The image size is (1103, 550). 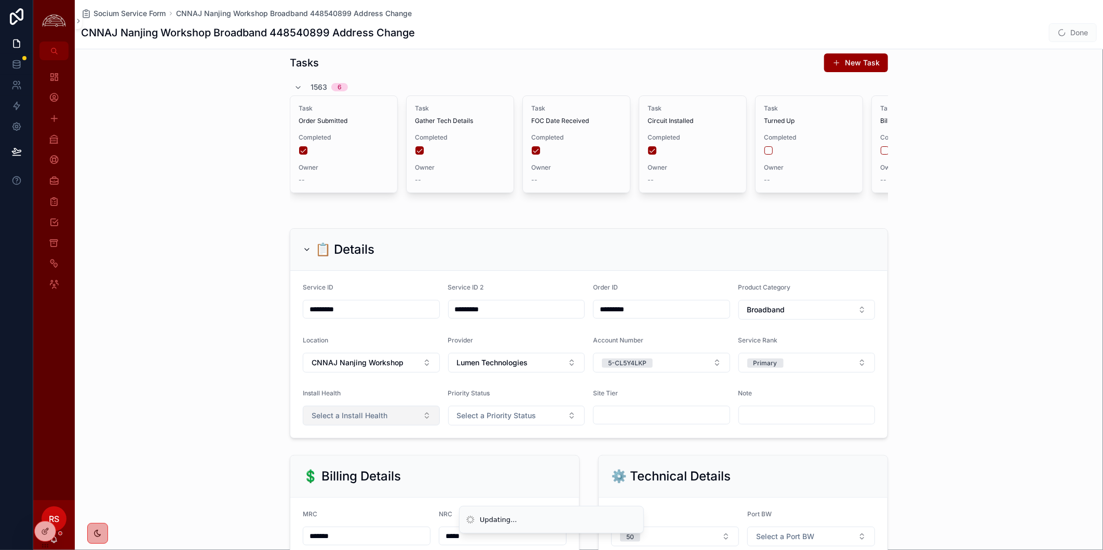 What do you see at coordinates (460, 121) in the screenshot?
I see `span: Gather Tech Details` at bounding box center [460, 121].